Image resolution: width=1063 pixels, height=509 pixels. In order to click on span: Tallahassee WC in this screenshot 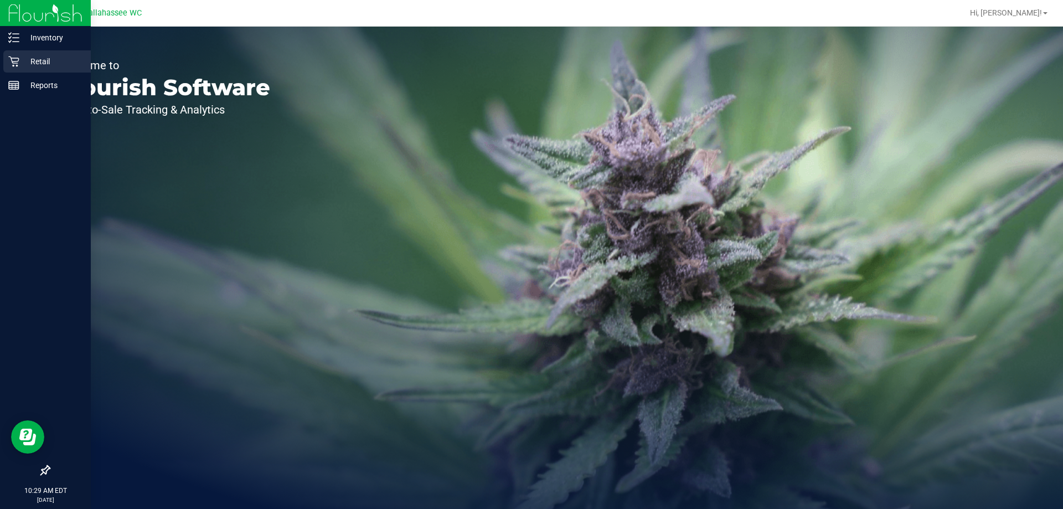, I will do `click(113, 13)`.